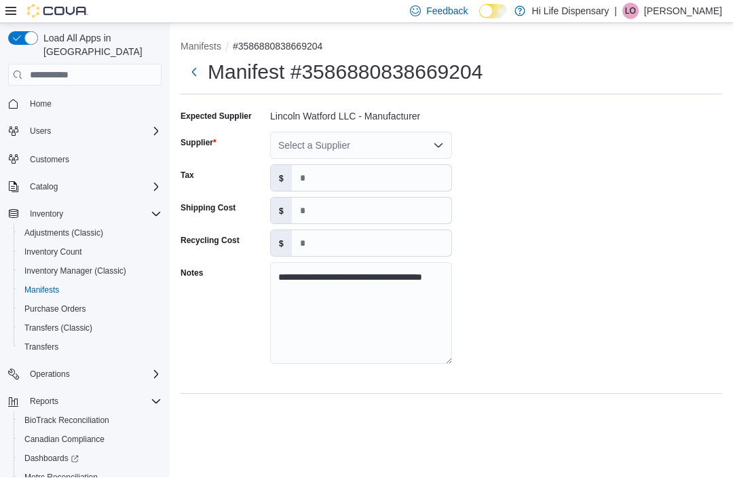  What do you see at coordinates (198, 143) in the screenshot?
I see `label: Supplier` at bounding box center [198, 143].